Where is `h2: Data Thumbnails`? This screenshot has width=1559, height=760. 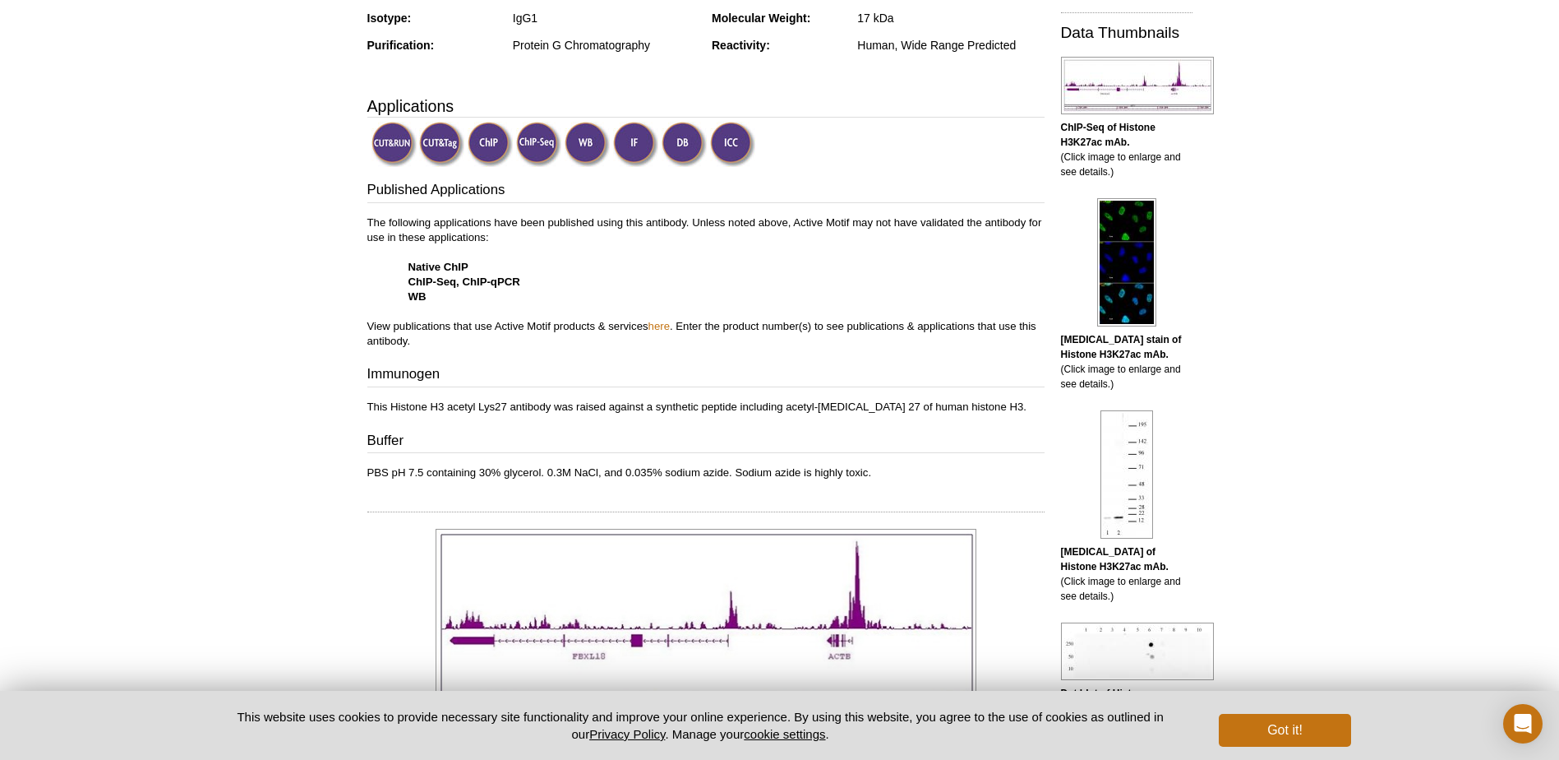
h2: Data Thumbnails is located at coordinates (1127, 33).